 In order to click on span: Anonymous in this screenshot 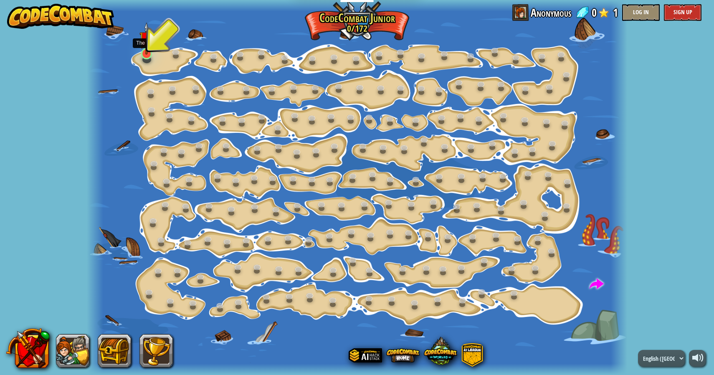, I will do `click(551, 13)`.